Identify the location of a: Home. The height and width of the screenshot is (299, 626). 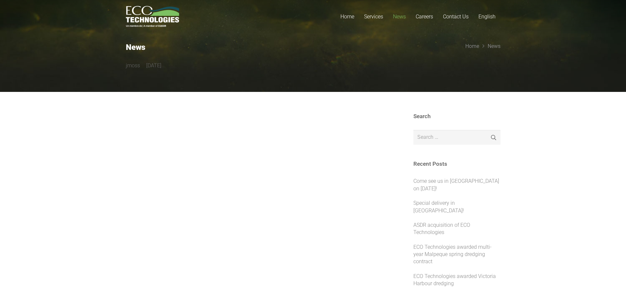
(472, 46).